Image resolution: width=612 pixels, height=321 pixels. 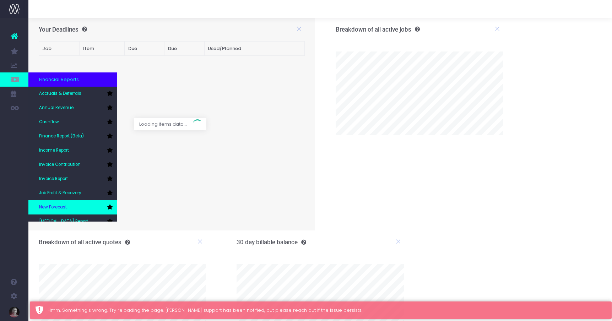 What do you see at coordinates (73, 94) in the screenshot?
I see `a: Accruals & Deferrals` at bounding box center [73, 94].